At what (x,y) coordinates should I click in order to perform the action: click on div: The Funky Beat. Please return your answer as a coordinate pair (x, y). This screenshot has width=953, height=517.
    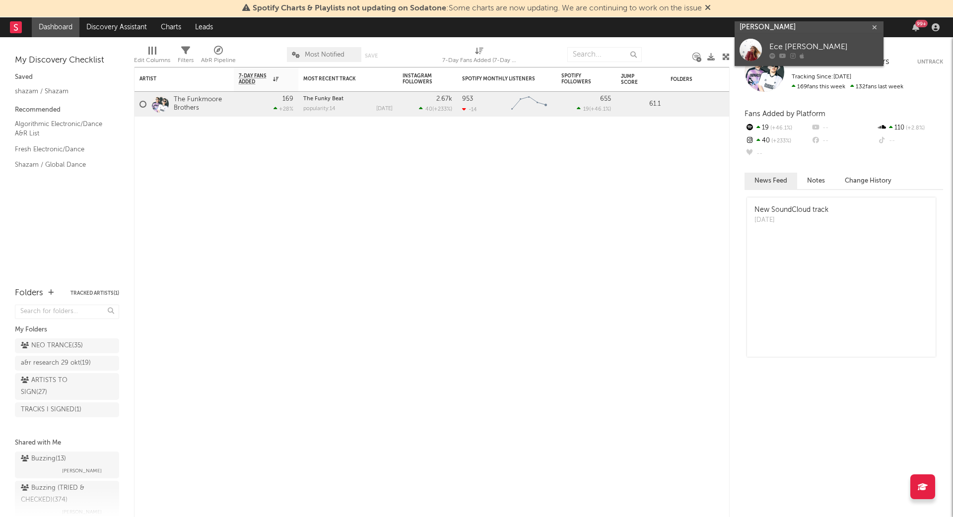
    Looking at the image, I should click on (348, 99).